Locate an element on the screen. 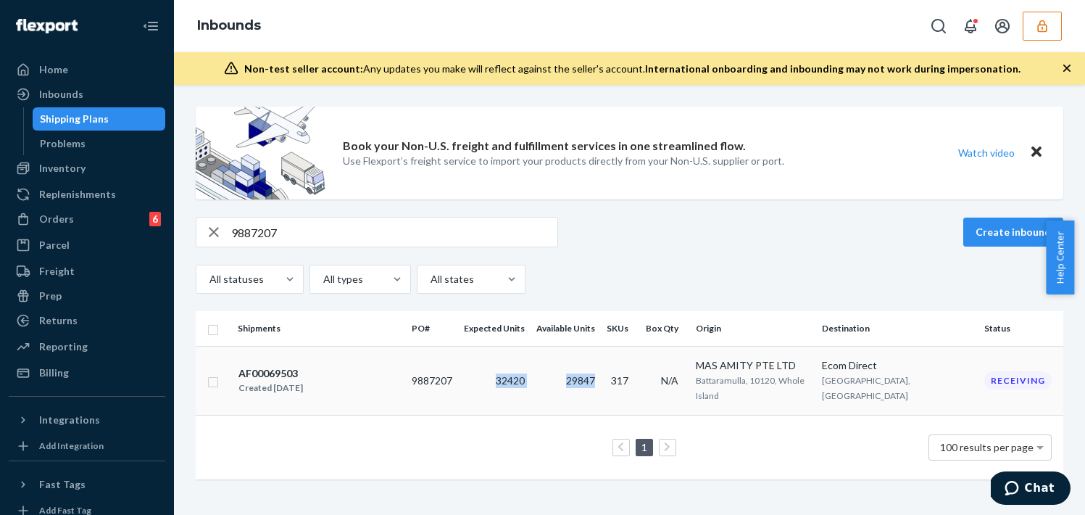 Image resolution: width=1085 pixels, height=515 pixels. div: Problems is located at coordinates (62, 144).